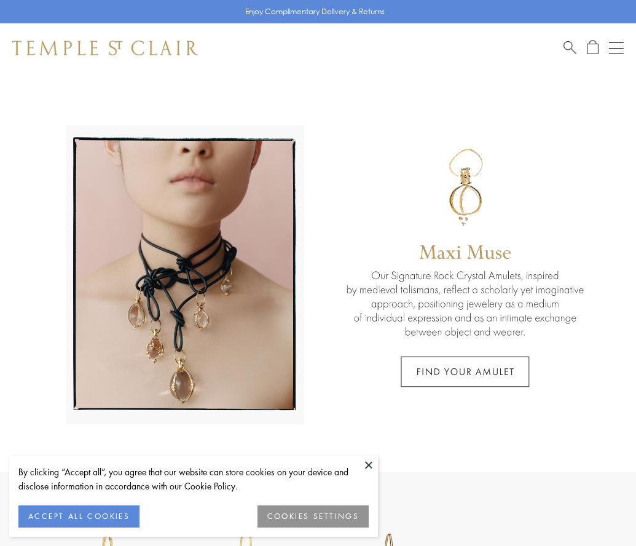 The image size is (636, 546). I want to click on img: Temple St. Clair, so click(105, 48).